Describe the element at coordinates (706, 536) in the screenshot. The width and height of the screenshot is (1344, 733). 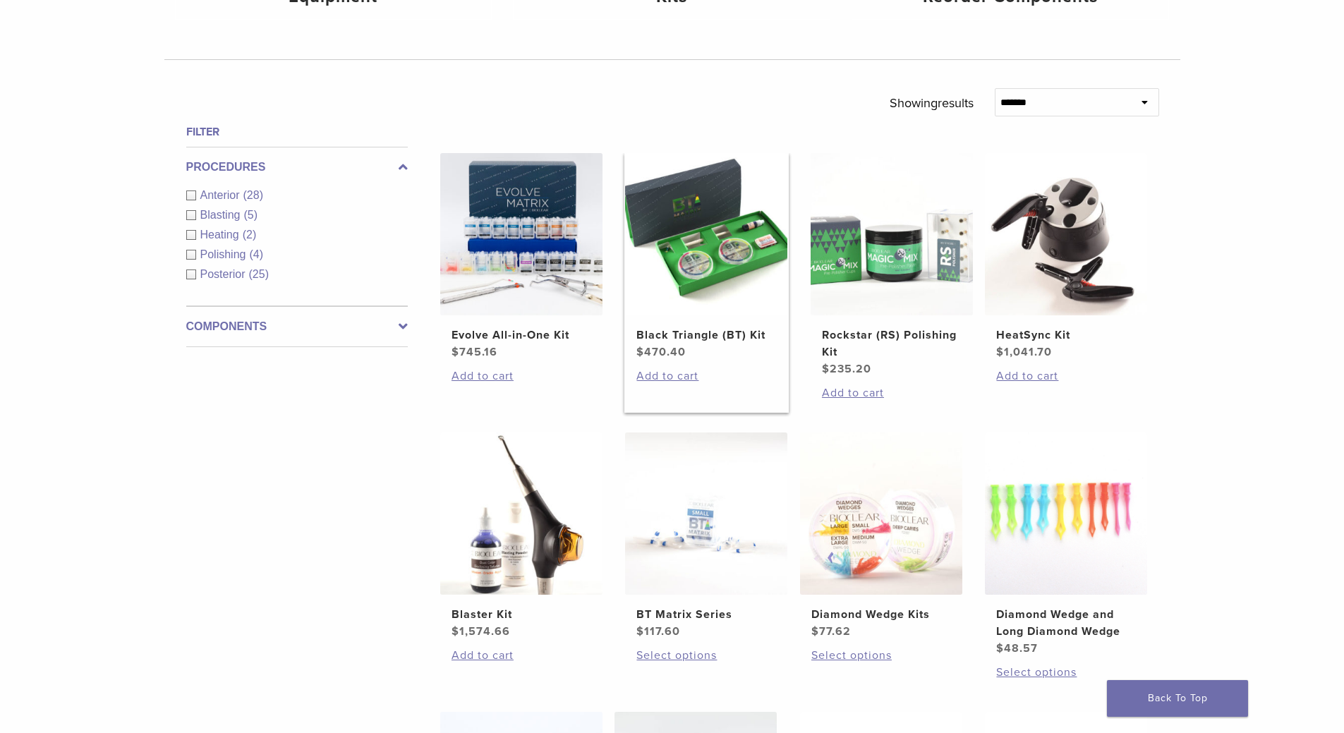
I see `a: BT Matrix SeriesBT Matrix Series $117.60` at that location.